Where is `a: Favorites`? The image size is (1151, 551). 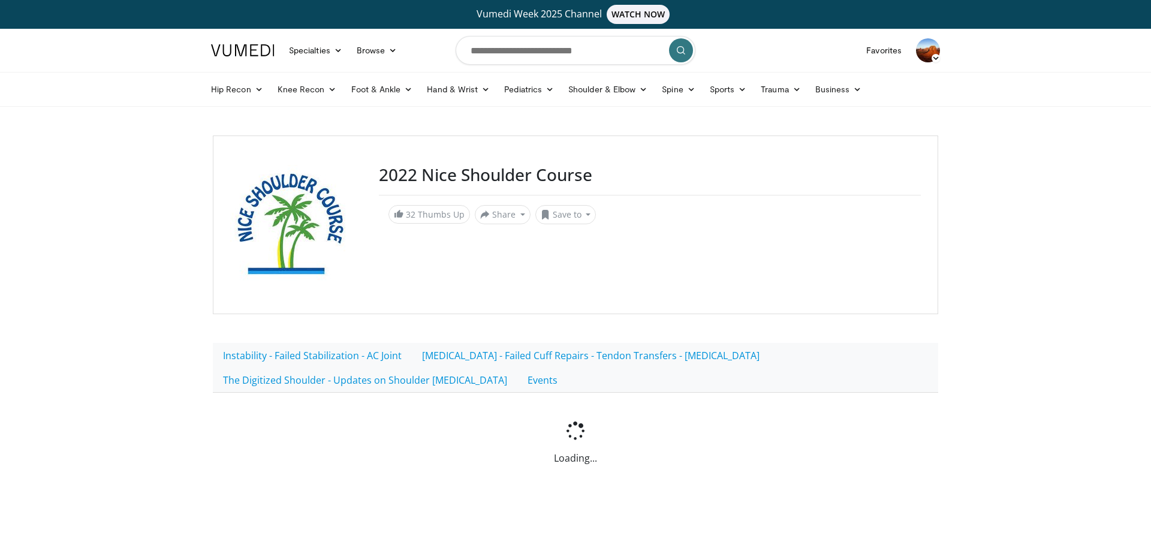 a: Favorites is located at coordinates (883, 50).